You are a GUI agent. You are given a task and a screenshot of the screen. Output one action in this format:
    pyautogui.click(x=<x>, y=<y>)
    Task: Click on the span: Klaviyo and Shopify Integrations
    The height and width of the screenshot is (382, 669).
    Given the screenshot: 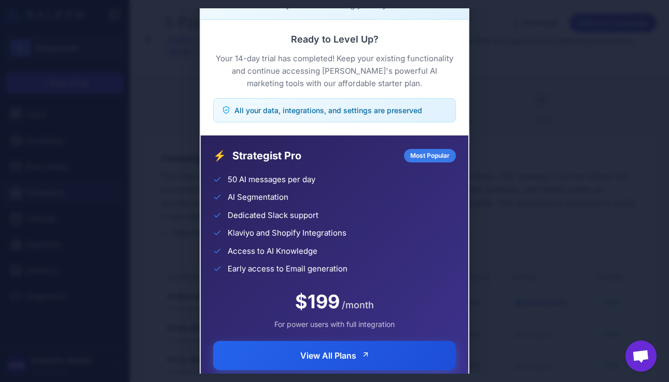 What is the action you would take?
    pyautogui.click(x=287, y=233)
    